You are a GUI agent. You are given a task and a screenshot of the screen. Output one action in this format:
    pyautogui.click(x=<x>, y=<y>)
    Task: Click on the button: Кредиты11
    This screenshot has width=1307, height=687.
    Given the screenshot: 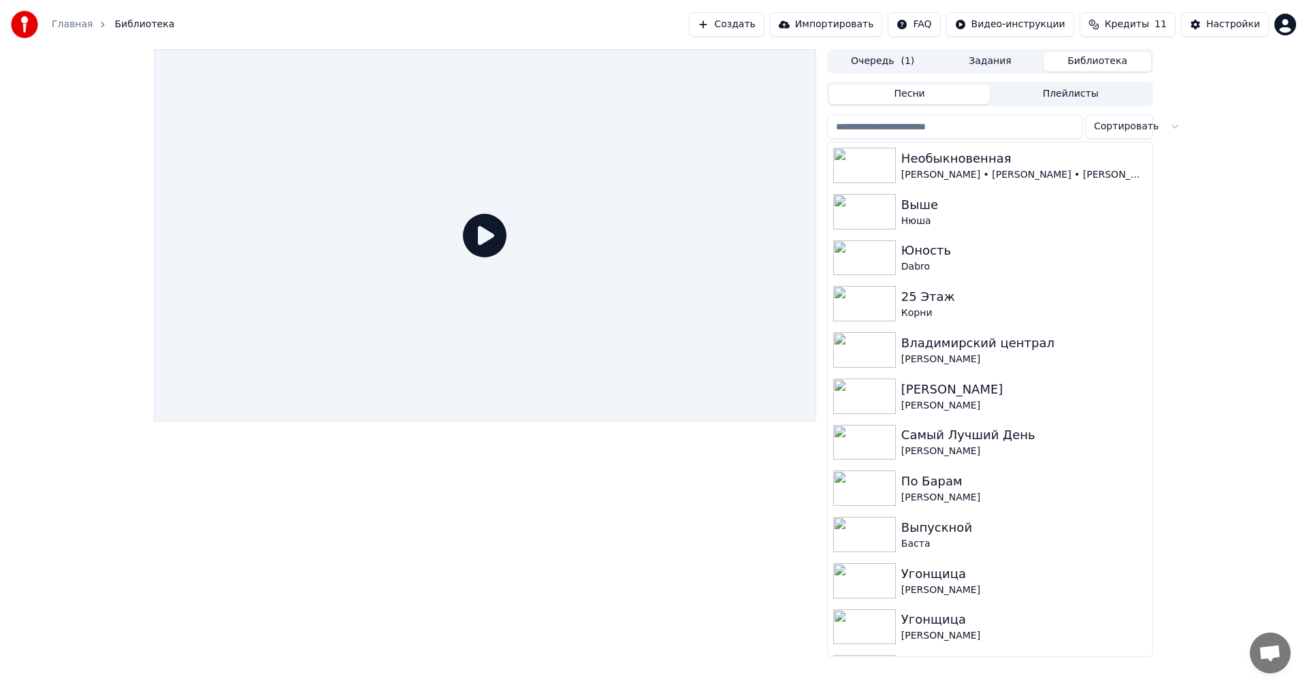 What is the action you would take?
    pyautogui.click(x=1127, y=25)
    